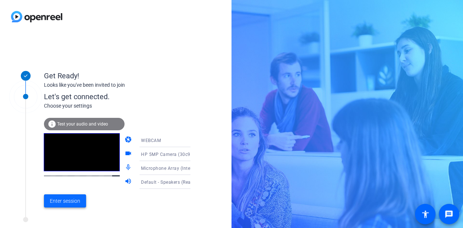 The image size is (463, 228). What do you see at coordinates (65, 201) in the screenshot?
I see `span: Enter session` at bounding box center [65, 201].